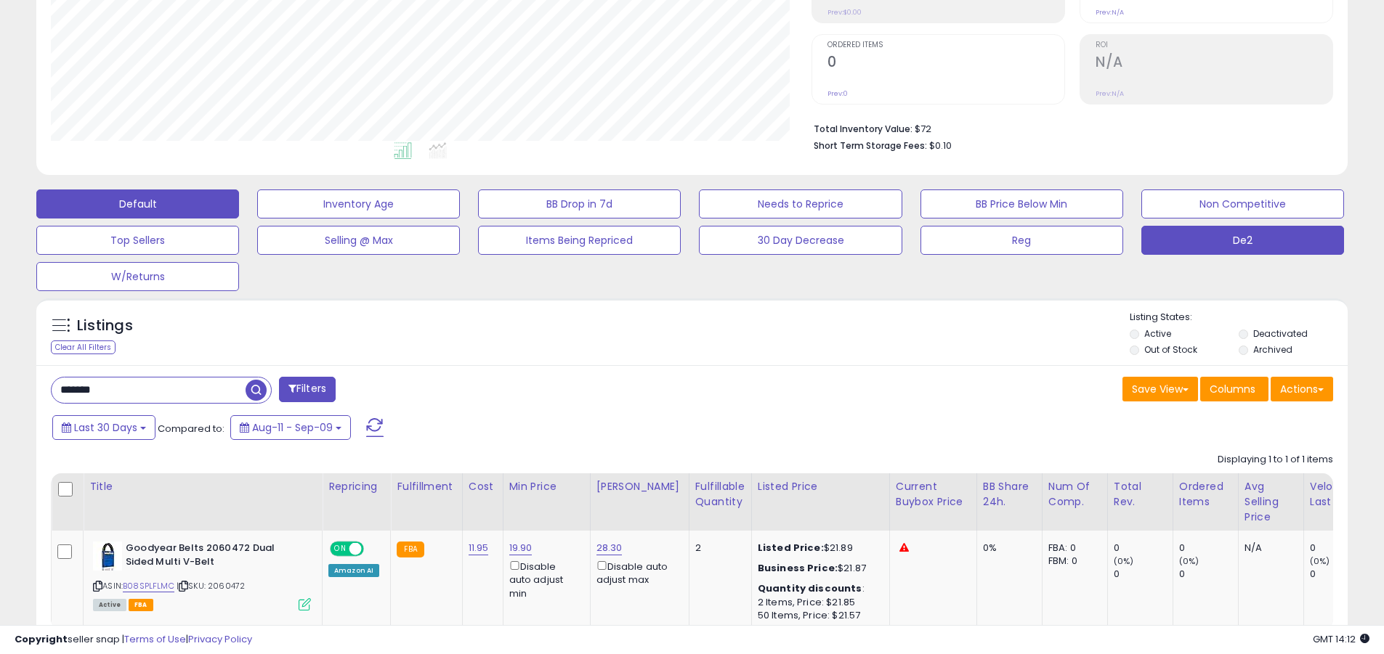 Image resolution: width=1384 pixels, height=654 pixels. Describe the element at coordinates (133, 640) in the screenshot. I see `div: seller snap | |` at that location.